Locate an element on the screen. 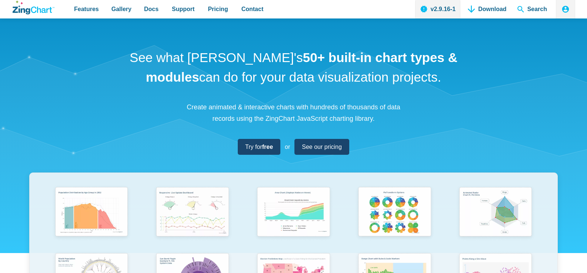  img: Pie Transform Options is located at coordinates (394, 213).